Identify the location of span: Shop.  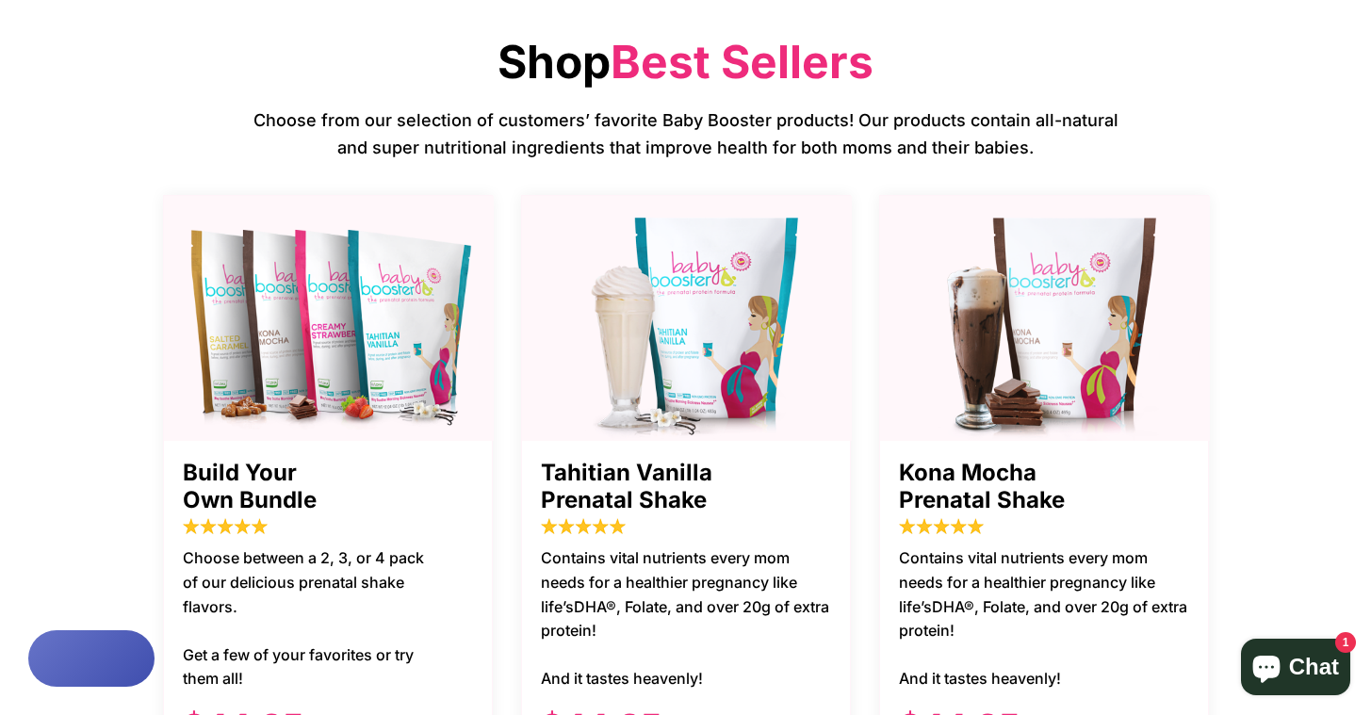
(685, 61).